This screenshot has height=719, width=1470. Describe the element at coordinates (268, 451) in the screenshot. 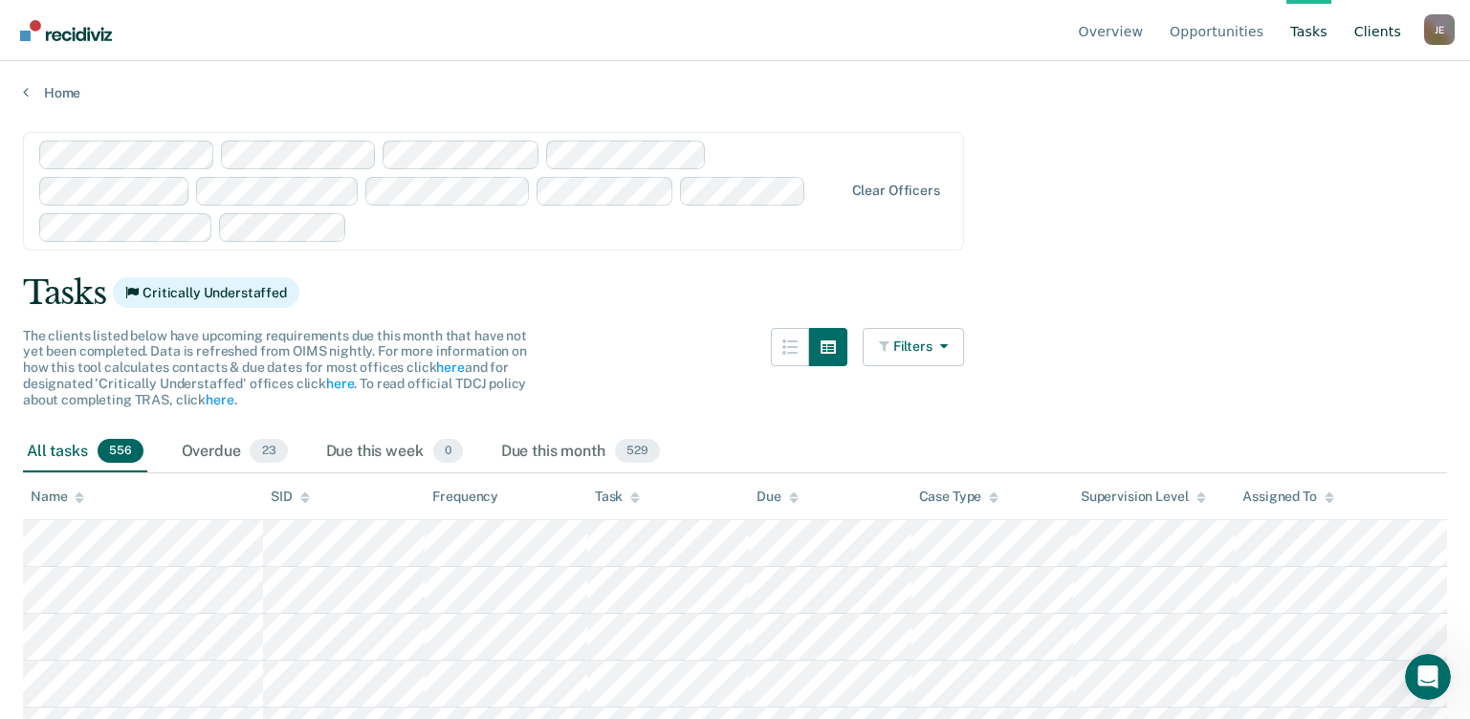

I see `span: 23` at that location.